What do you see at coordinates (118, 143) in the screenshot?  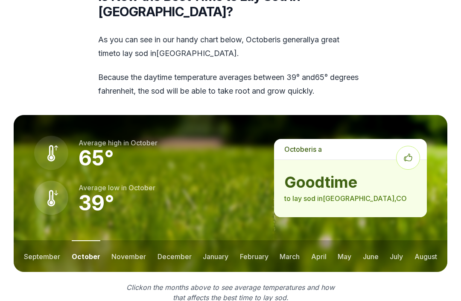 I see `p: Average high in` at bounding box center [118, 143].